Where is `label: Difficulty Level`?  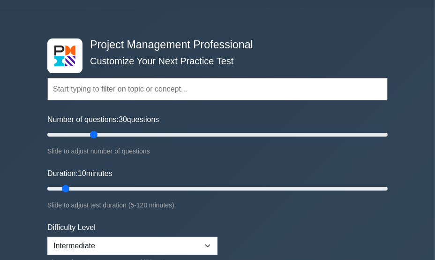
label: Difficulty Level is located at coordinates (71, 227).